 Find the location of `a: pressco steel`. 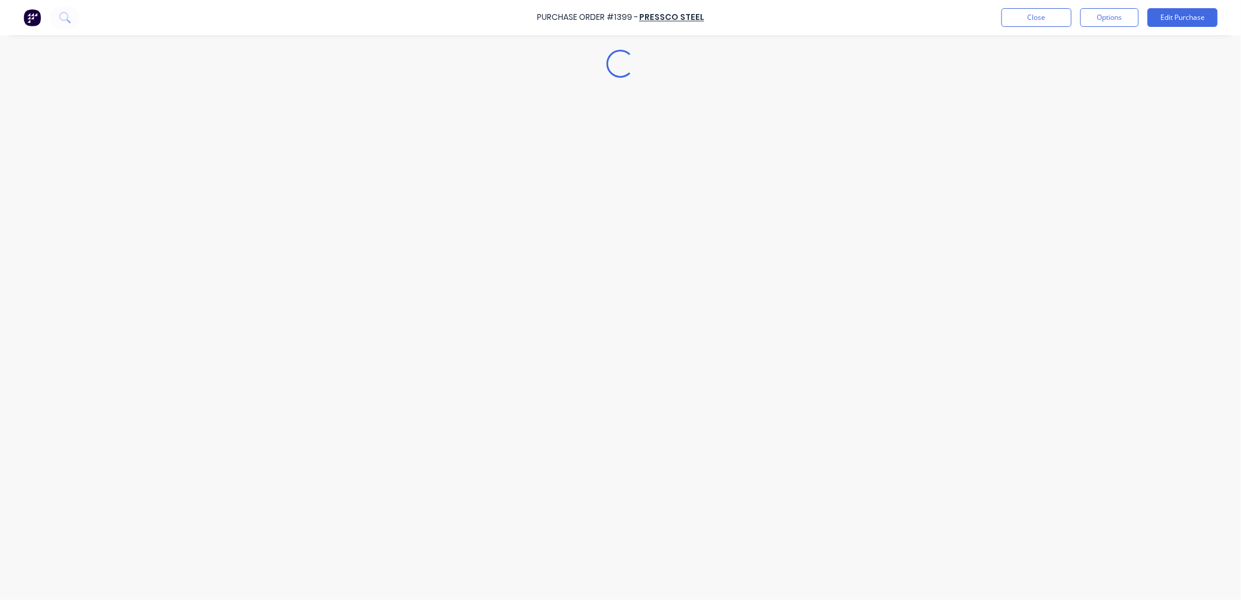

a: pressco steel is located at coordinates (672, 18).